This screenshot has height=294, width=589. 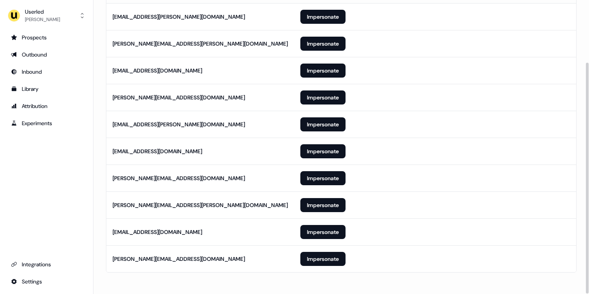 What do you see at coordinates (46, 123) in the screenshot?
I see `a: Go to experiments` at bounding box center [46, 123].